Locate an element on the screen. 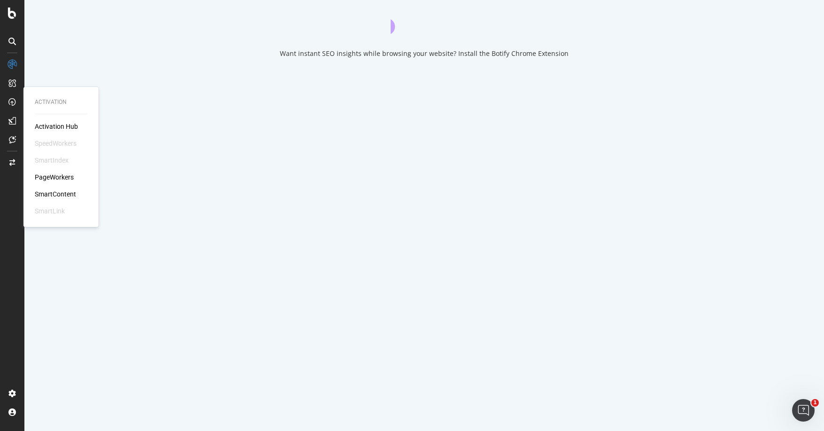 The width and height of the screenshot is (824, 431). span: 1 is located at coordinates (815, 402).